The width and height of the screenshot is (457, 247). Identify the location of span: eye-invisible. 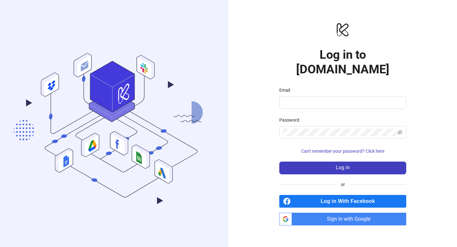
(400, 132).